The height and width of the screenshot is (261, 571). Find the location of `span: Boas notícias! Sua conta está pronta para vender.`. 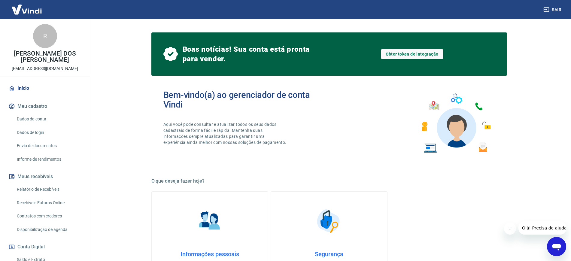

span: Boas notícias! Sua conta está pronta para vender. is located at coordinates (247, 54).